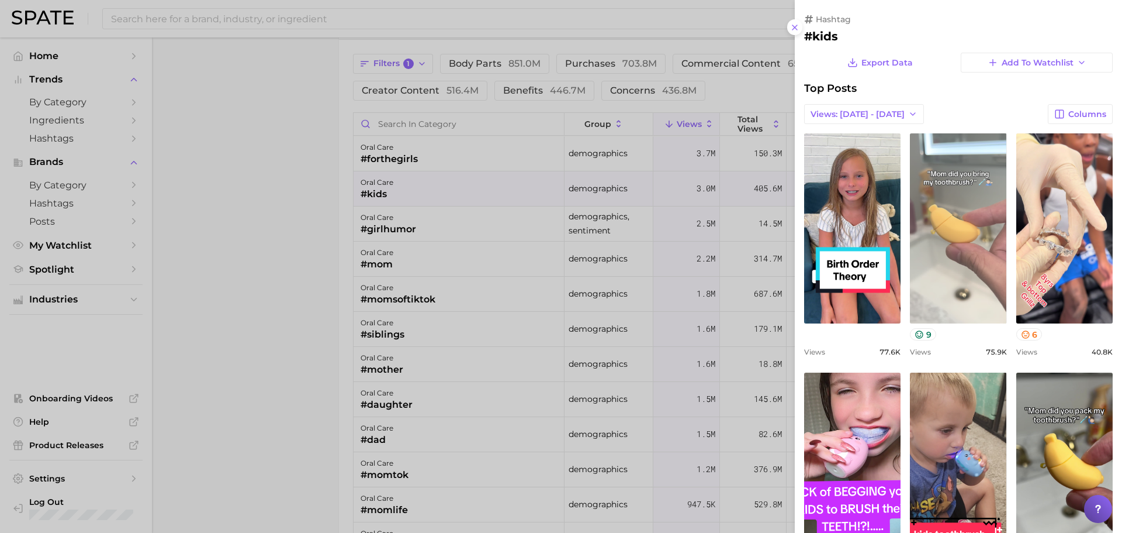 The image size is (1122, 533). Describe the element at coordinates (834, 19) in the screenshot. I see `span: hashtag` at that location.